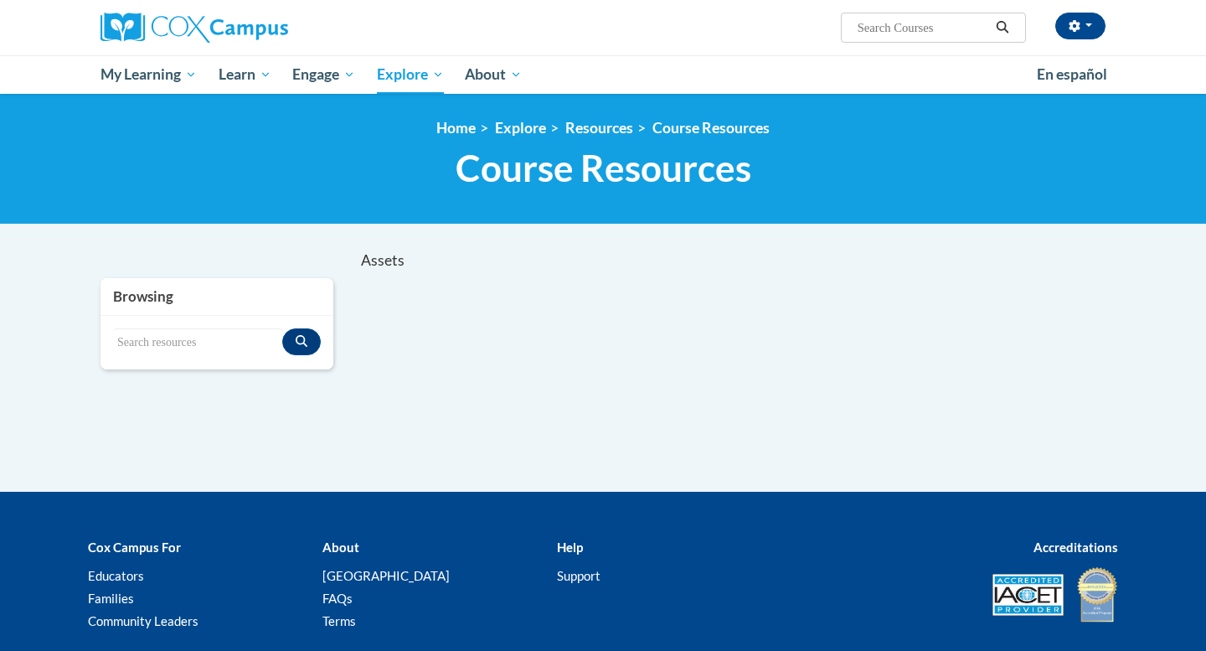 This screenshot has height=651, width=1206. What do you see at coordinates (143, 620) in the screenshot?
I see `a: Community Leaders` at bounding box center [143, 620].